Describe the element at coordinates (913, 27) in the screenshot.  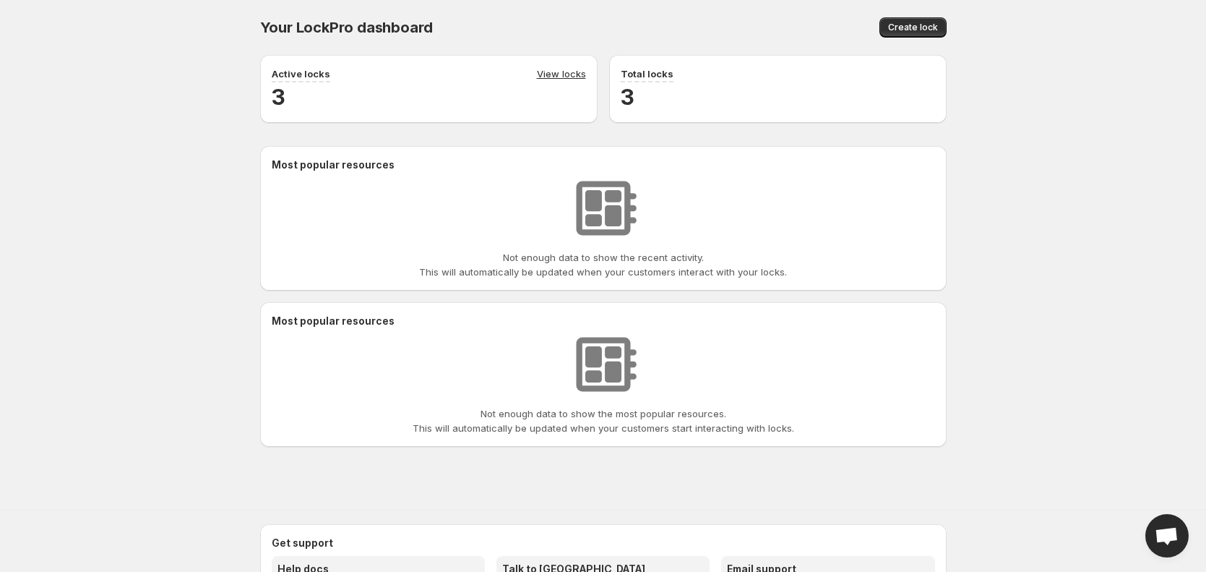
I see `button: Create lock` at that location.